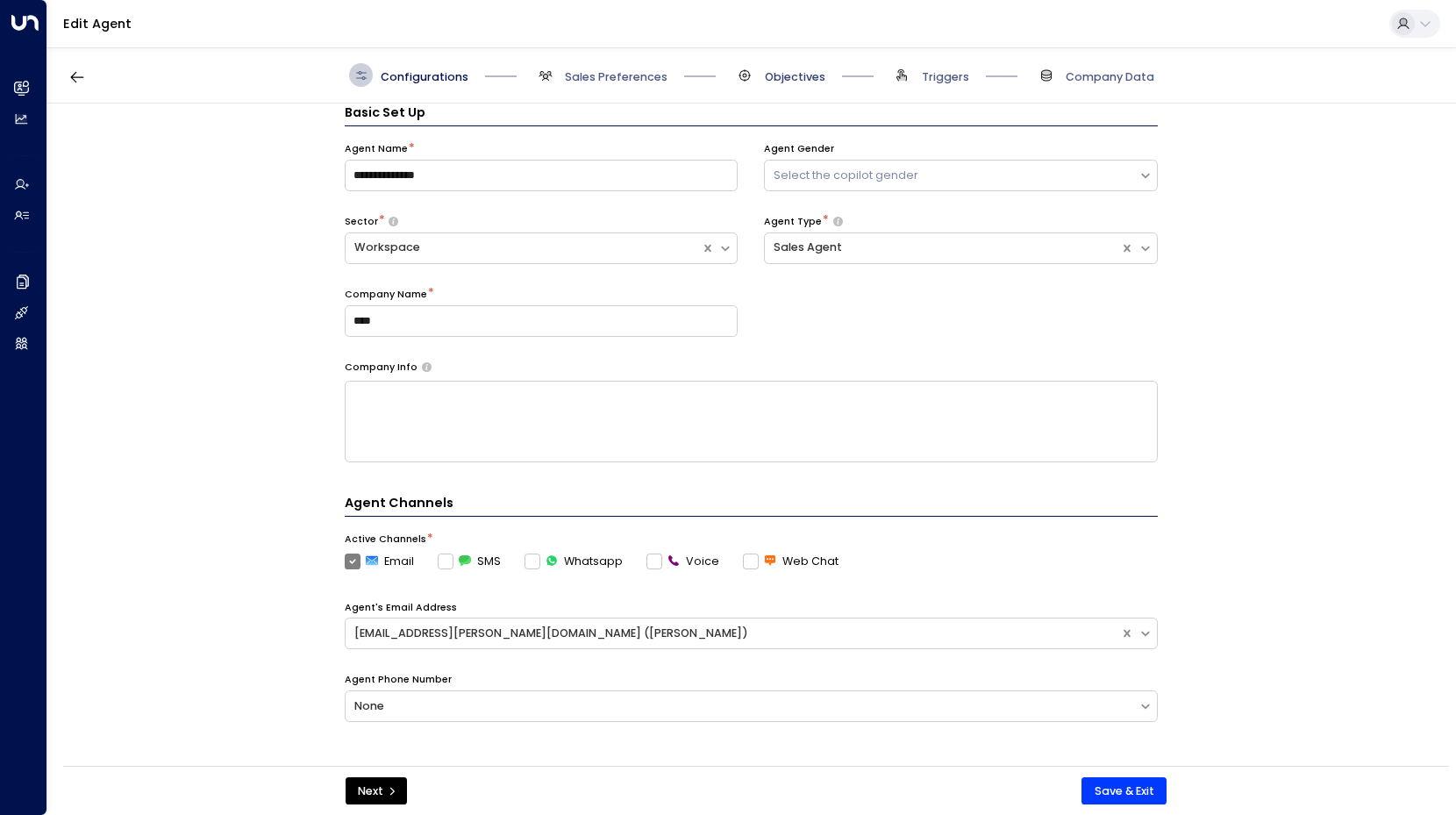 The width and height of the screenshot is (1456, 815). Describe the element at coordinates (401, 608) in the screenshot. I see `label: Agent's Email Address` at that location.